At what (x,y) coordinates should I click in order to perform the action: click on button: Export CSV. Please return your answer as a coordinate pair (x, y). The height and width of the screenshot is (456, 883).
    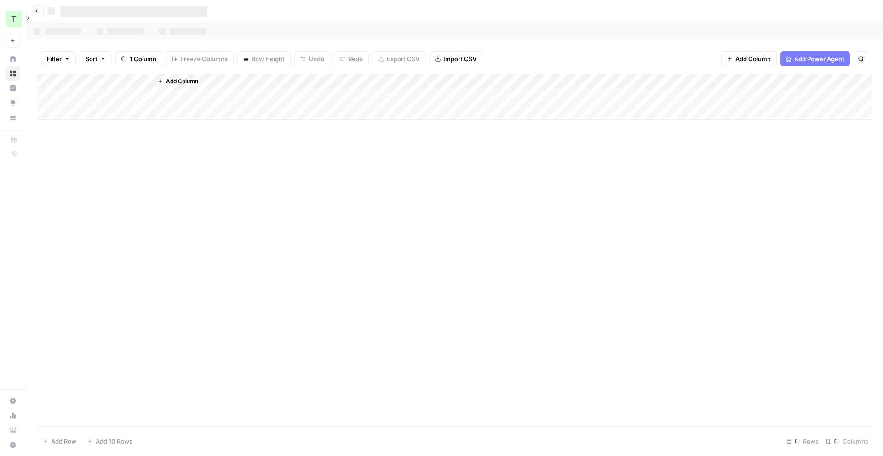
    Looking at the image, I should click on (399, 59).